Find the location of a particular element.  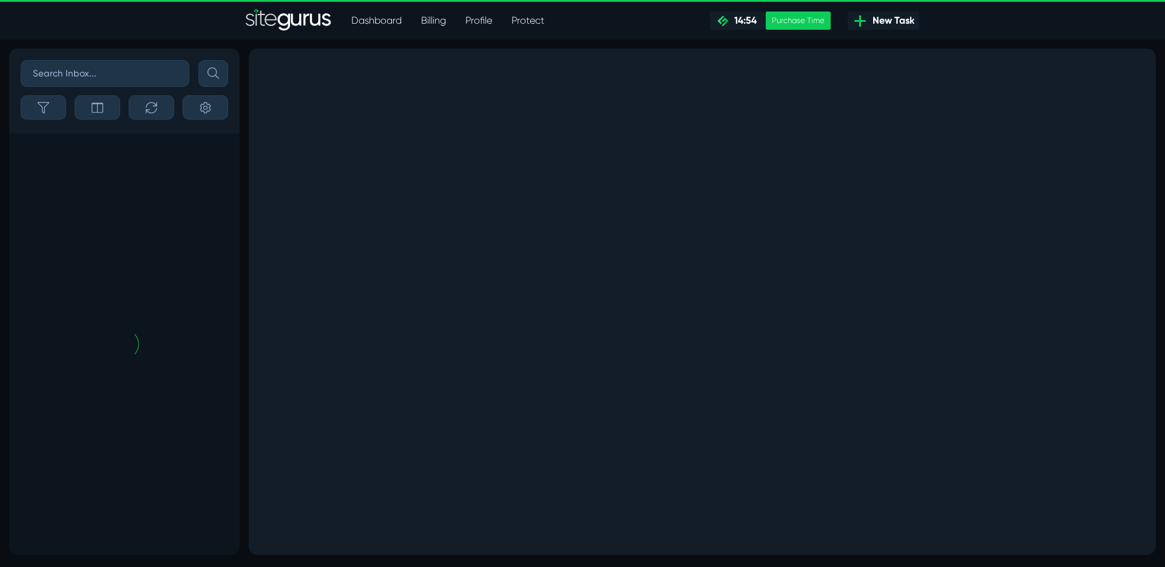

input: Search Inbox... is located at coordinates (105, 73).